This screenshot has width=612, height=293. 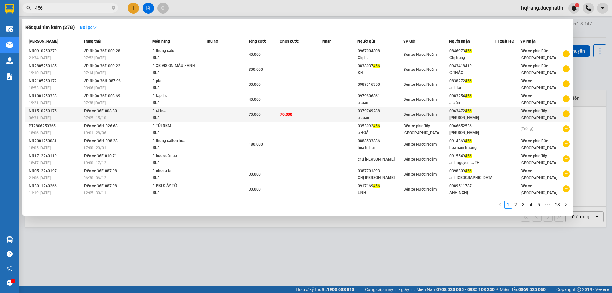 I want to click on span: 300.000, so click(x=256, y=69).